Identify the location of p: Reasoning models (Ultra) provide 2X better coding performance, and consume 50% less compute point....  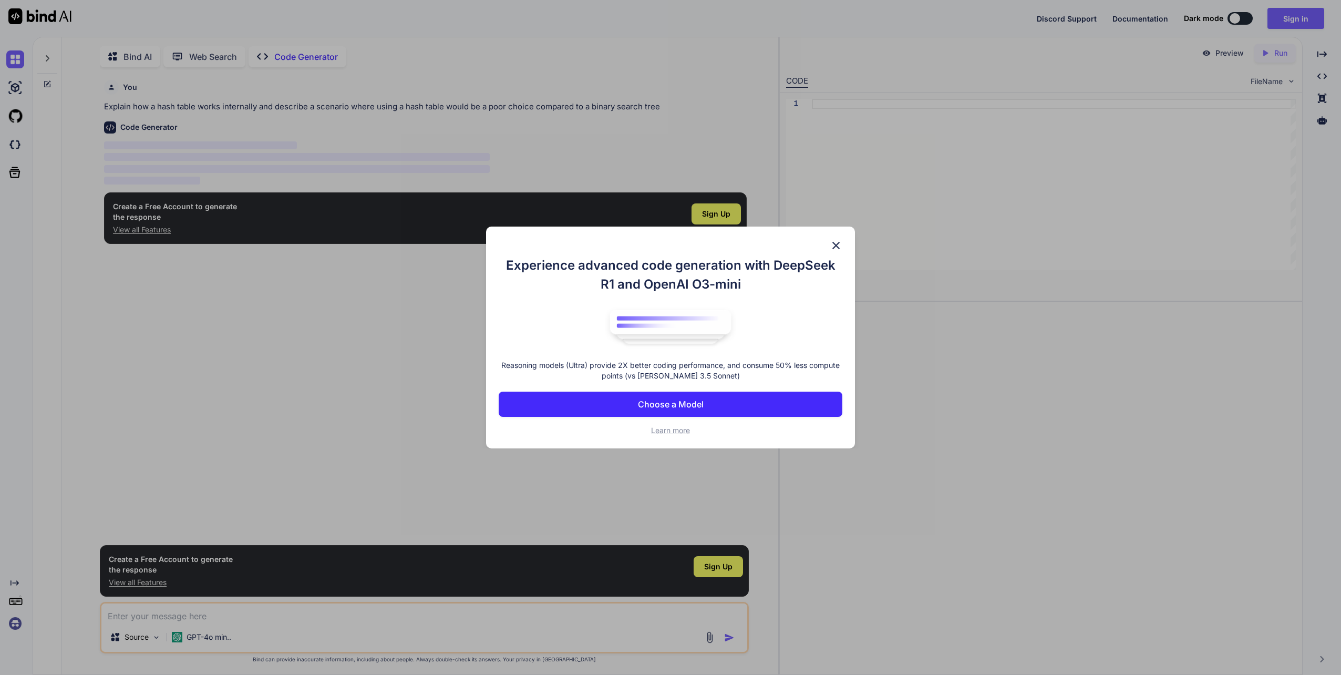
(670, 370).